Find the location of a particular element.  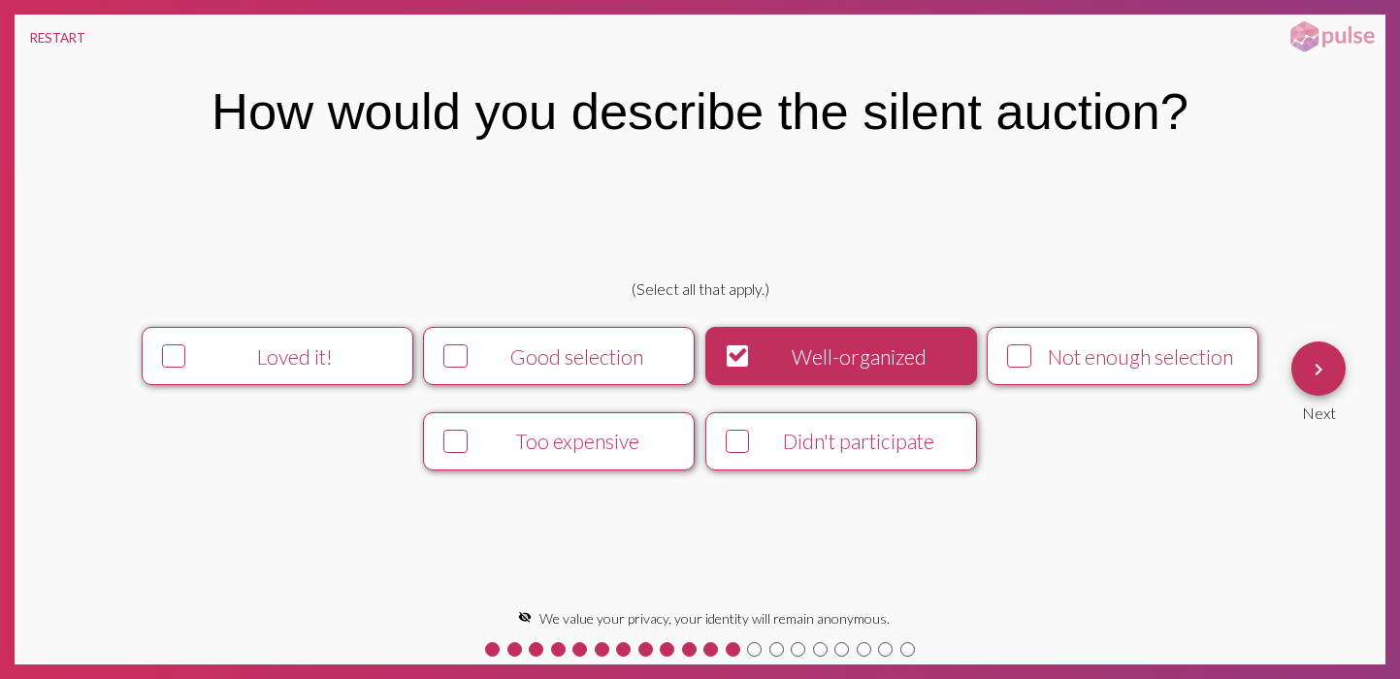

img: pulsehorizontalsmall.png is located at coordinates (1332, 37).